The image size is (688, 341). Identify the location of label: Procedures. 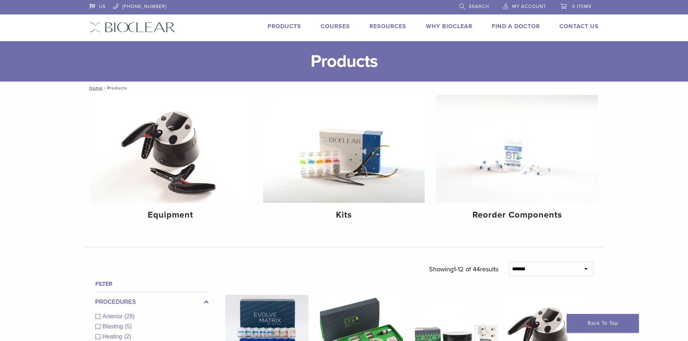
(152, 302).